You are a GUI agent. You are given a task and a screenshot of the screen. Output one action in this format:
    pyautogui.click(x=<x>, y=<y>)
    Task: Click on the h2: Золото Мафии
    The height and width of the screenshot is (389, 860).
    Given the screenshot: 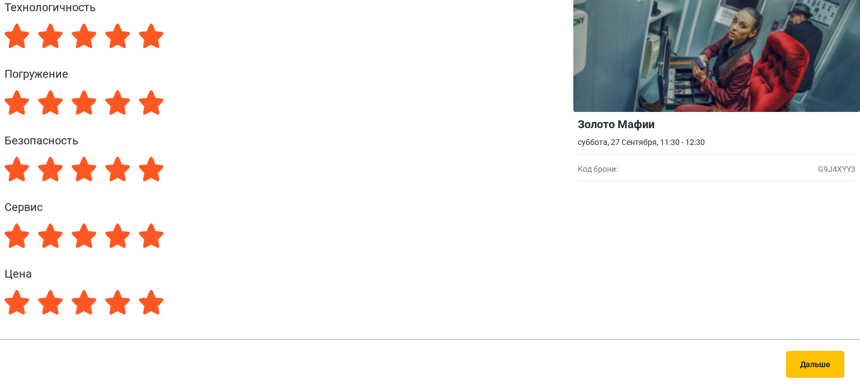 What is the action you would take?
    pyautogui.click(x=717, y=124)
    